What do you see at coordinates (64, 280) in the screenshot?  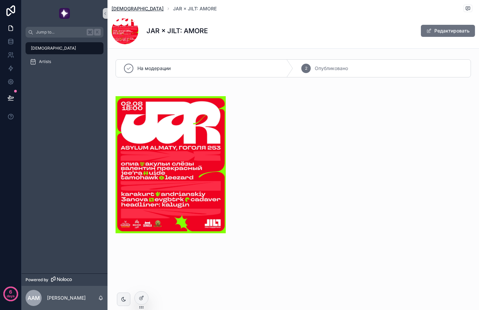 I see `a: Powered by` at bounding box center [64, 280].